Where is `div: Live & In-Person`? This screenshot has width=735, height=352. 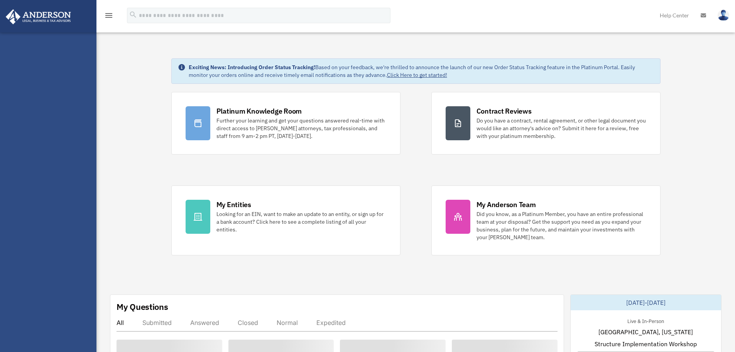 div: Live & In-Person is located at coordinates (646, 320).